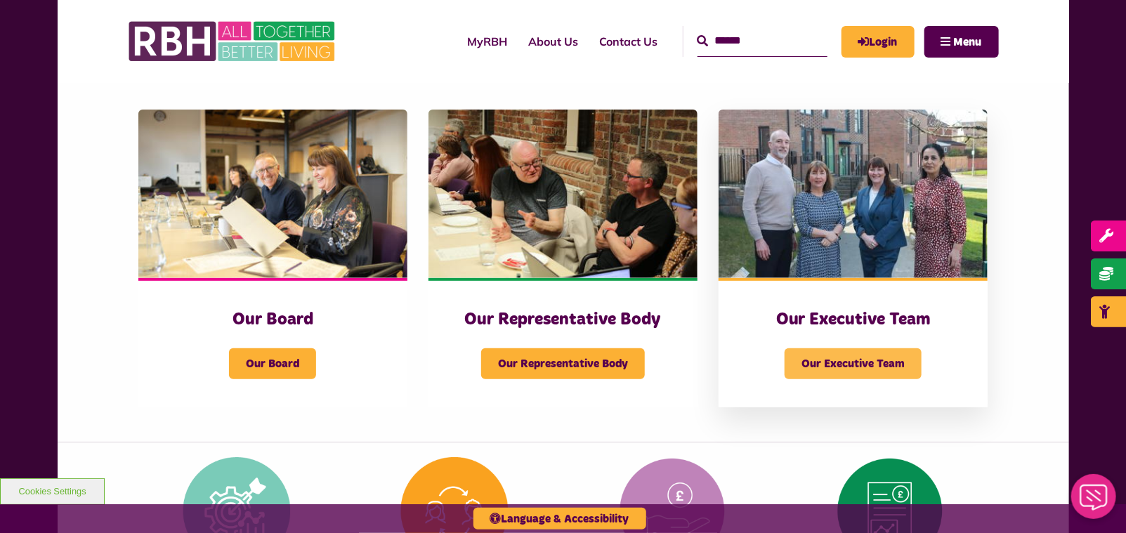  What do you see at coordinates (629, 41) in the screenshot?
I see `a: Contact Us` at bounding box center [629, 41].